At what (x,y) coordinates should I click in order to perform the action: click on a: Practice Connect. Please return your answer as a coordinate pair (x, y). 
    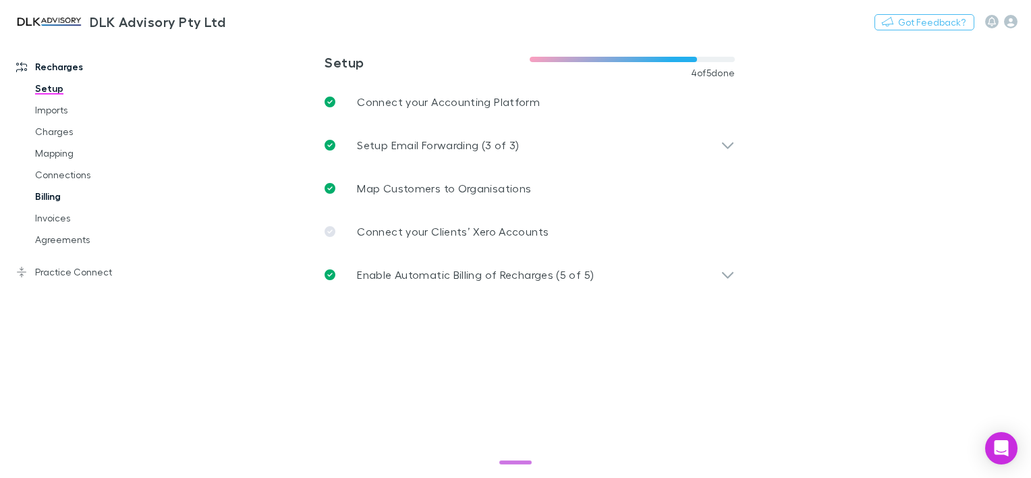
    Looking at the image, I should click on (90, 272).